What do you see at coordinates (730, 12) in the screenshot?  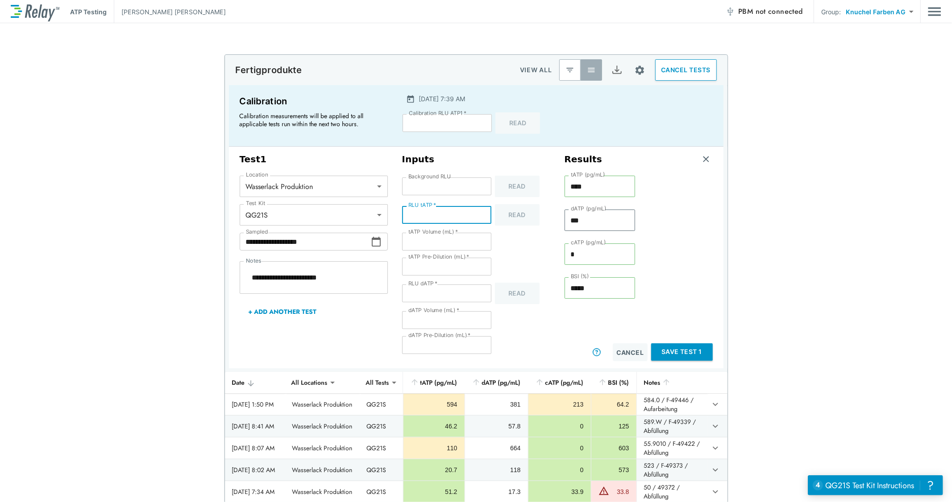 I see `img: Offline Icon` at bounding box center [730, 12].